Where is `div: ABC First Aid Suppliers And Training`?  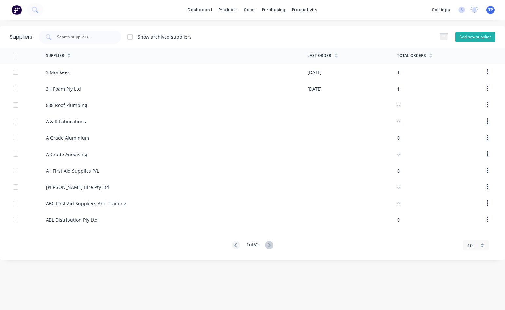
div: ABC First Aid Suppliers And Training is located at coordinates (86, 203).